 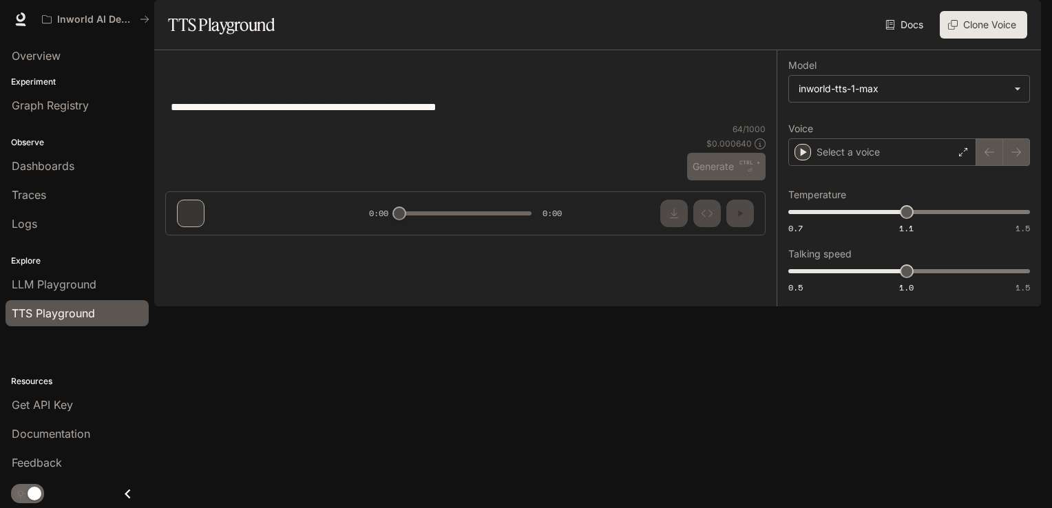 What do you see at coordinates (749, 129) in the screenshot?
I see `p: 64 / 1000` at bounding box center [749, 129].